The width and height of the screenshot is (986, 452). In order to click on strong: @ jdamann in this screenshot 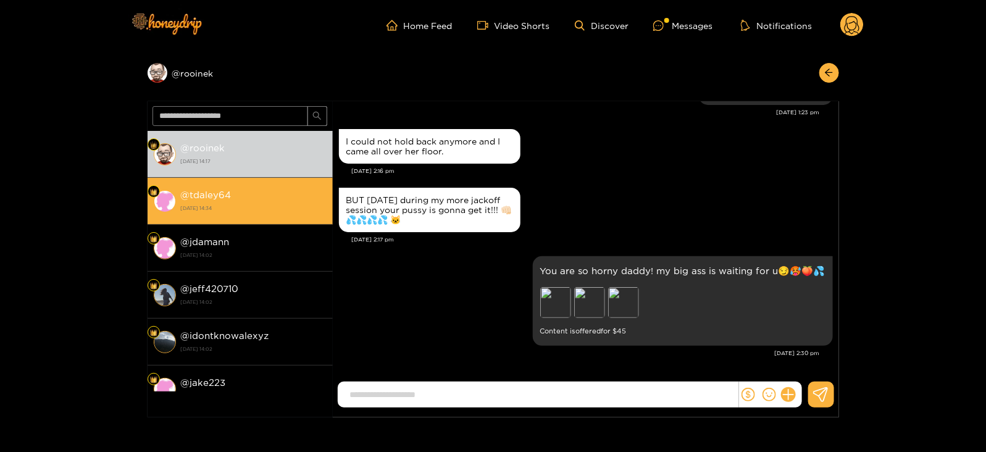, I will do `click(205, 241)`.